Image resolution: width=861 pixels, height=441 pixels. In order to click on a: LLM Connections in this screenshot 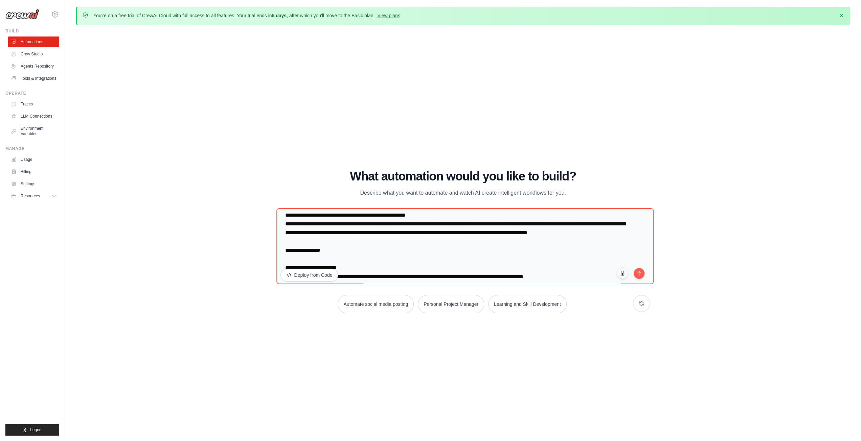, I will do `click(33, 116)`.